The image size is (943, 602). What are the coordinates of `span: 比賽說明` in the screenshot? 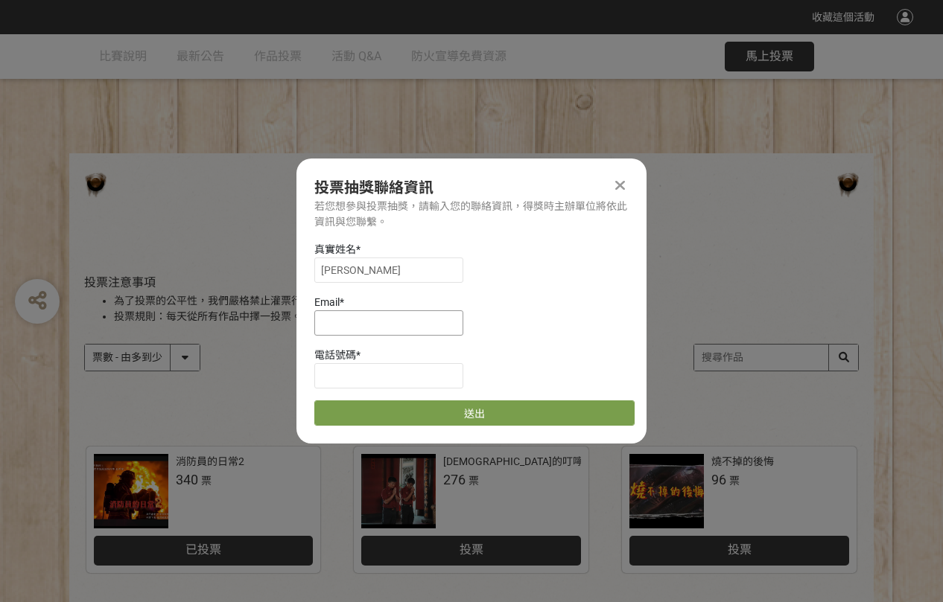 It's located at (123, 56).